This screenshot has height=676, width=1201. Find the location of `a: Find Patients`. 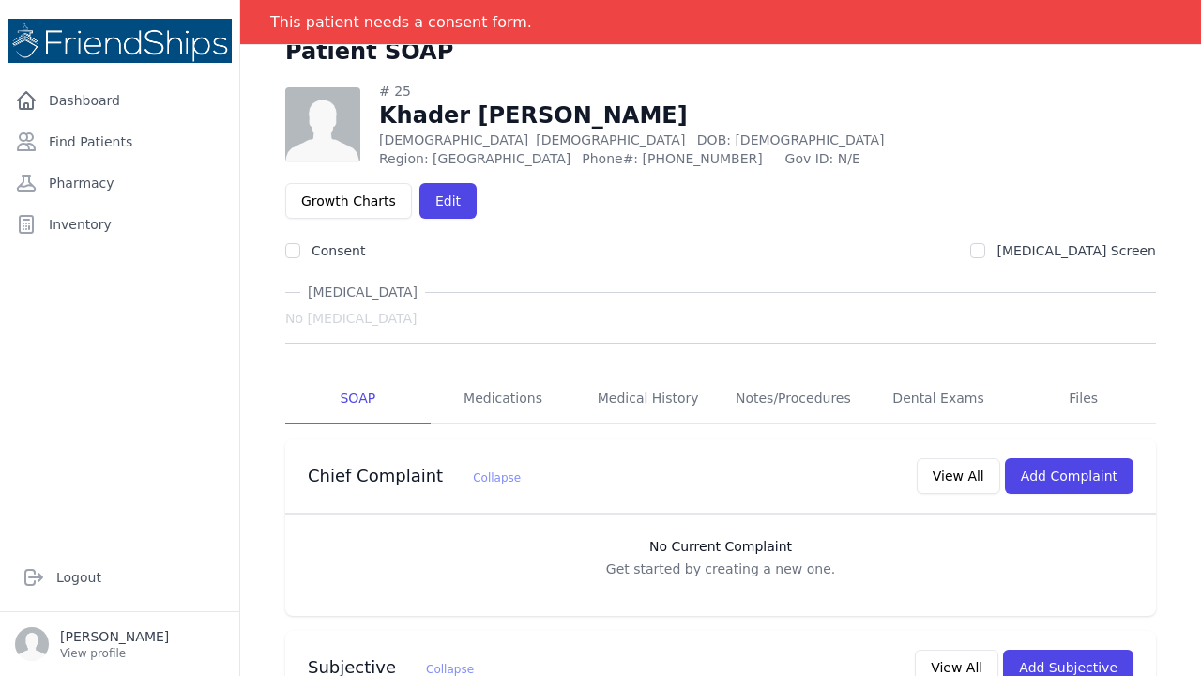

a: Find Patients is located at coordinates (119, 142).